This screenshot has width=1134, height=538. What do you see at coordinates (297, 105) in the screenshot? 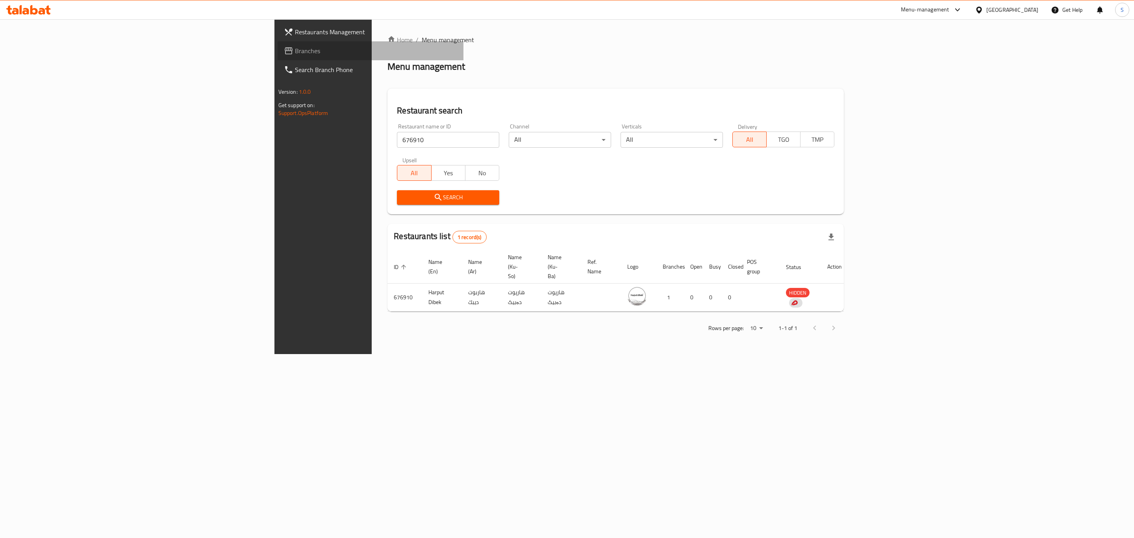
I see `span: Get support on:` at bounding box center [297, 105].